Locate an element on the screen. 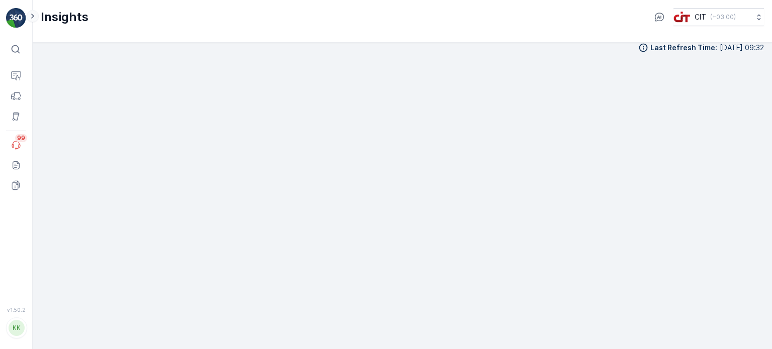  span: v 1.50.2 is located at coordinates (16, 310).